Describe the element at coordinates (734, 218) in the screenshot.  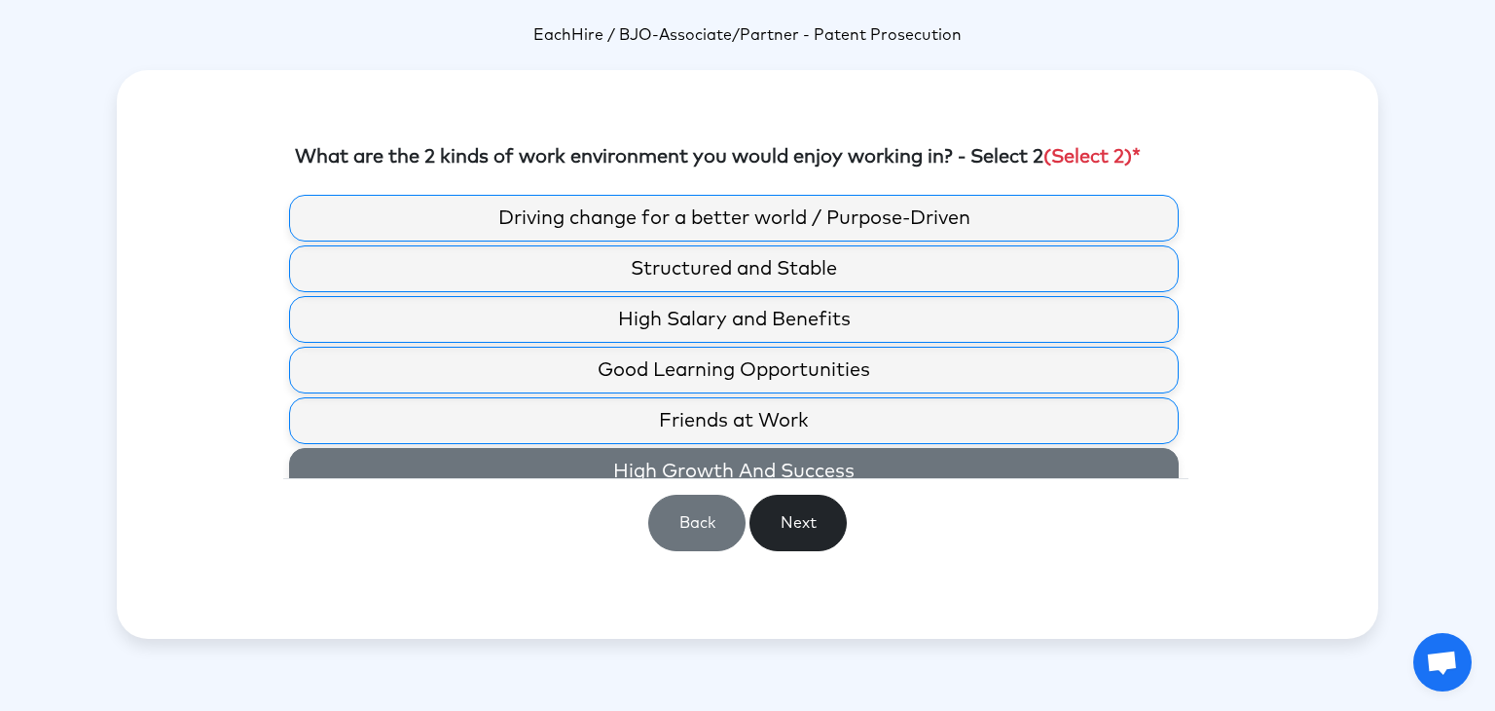
I see `label: Driving change for a better world / Purpose-Driven` at that location.